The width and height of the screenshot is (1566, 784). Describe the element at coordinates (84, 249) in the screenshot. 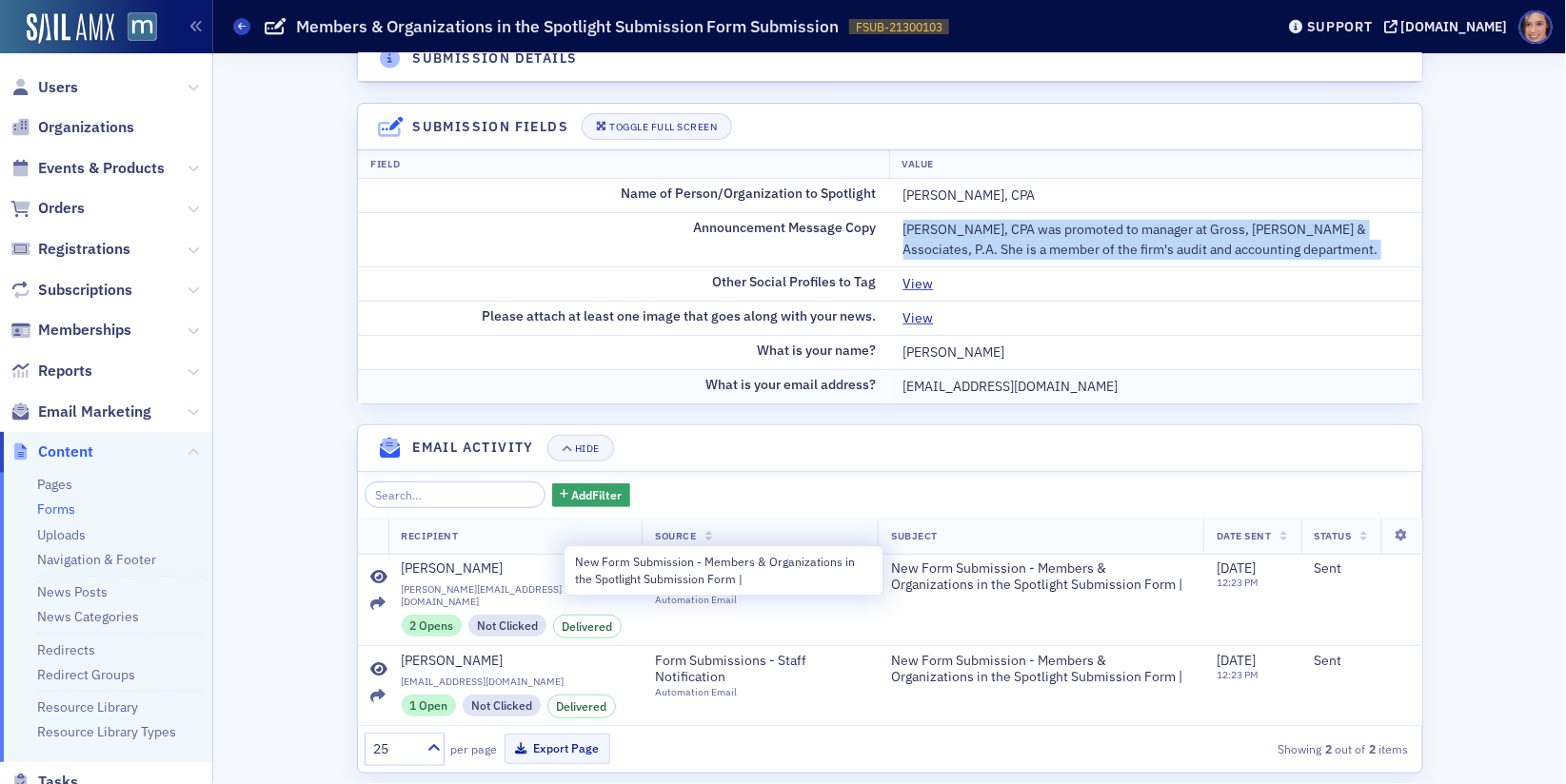

I see `span: Registrations` at that location.